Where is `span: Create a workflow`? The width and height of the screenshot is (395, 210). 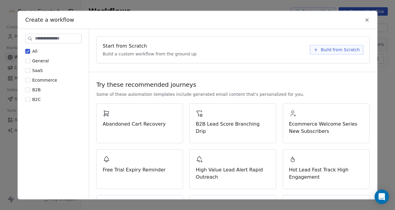
span: Create a workflow is located at coordinates (50, 20).